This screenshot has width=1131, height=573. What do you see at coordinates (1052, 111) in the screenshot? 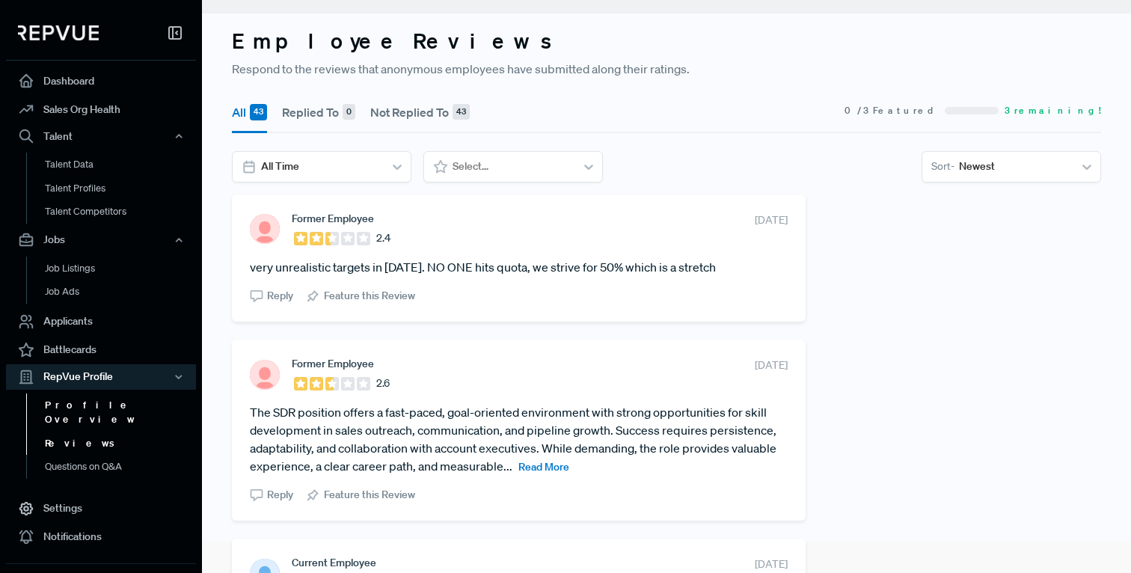
I see `span: 3 remaining!` at bounding box center [1052, 111].